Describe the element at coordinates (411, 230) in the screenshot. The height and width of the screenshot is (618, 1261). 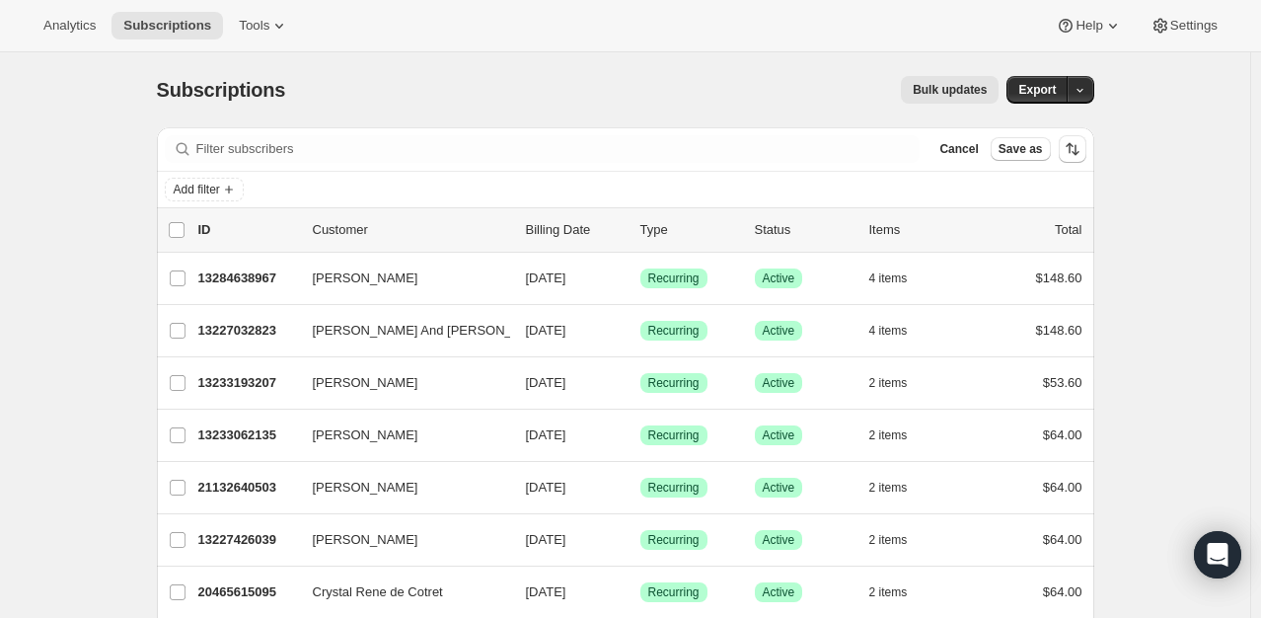
I see `p: Customer` at that location.